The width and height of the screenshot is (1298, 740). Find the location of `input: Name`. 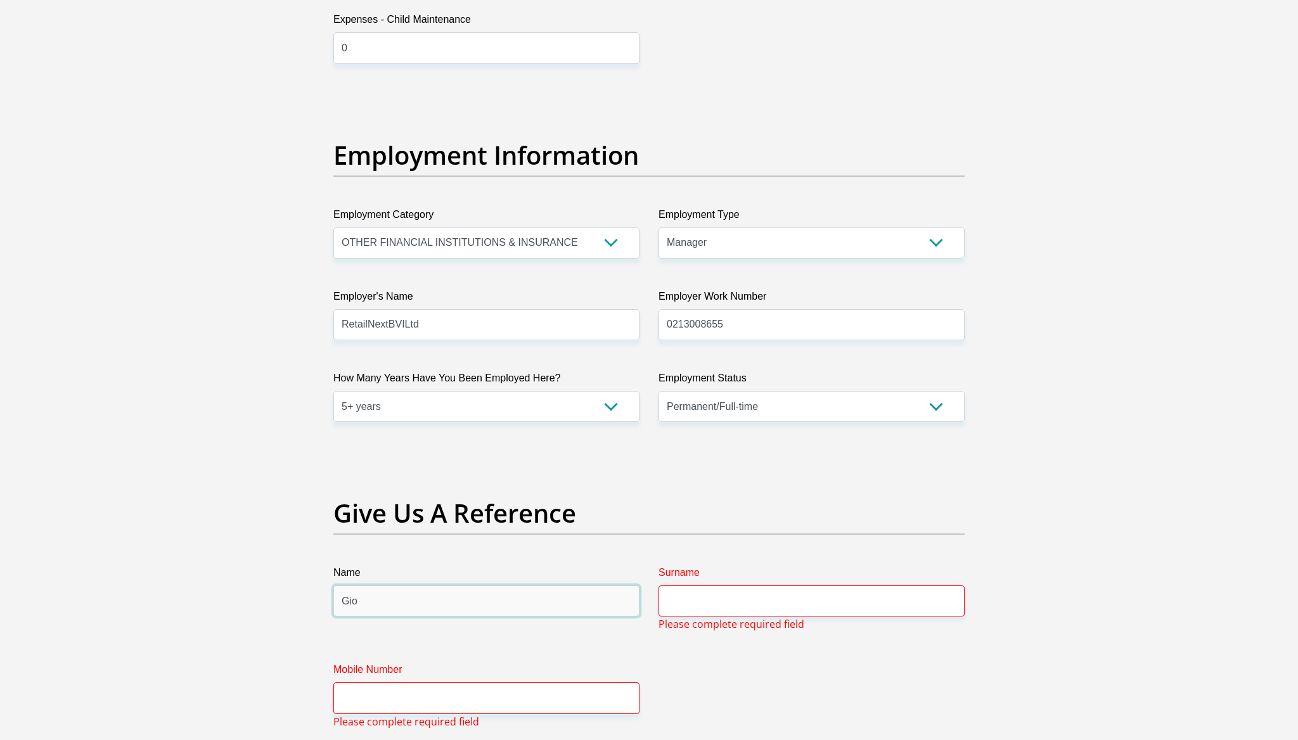

input: Name is located at coordinates (486, 601).